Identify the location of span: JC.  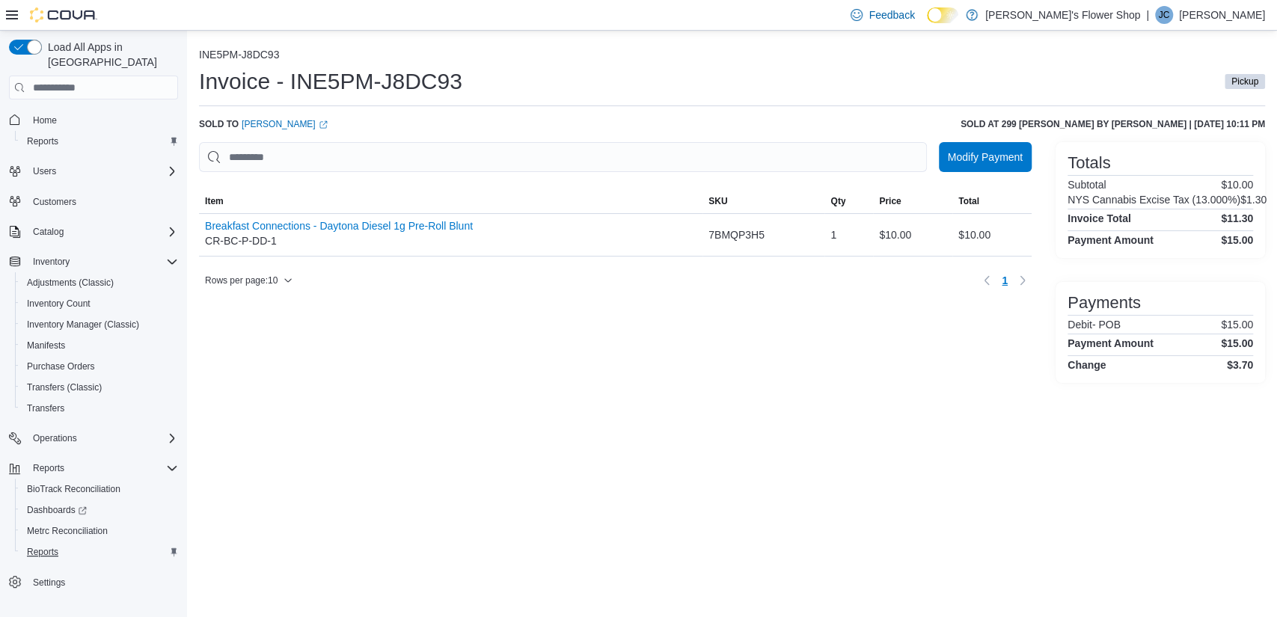
(1164, 15).